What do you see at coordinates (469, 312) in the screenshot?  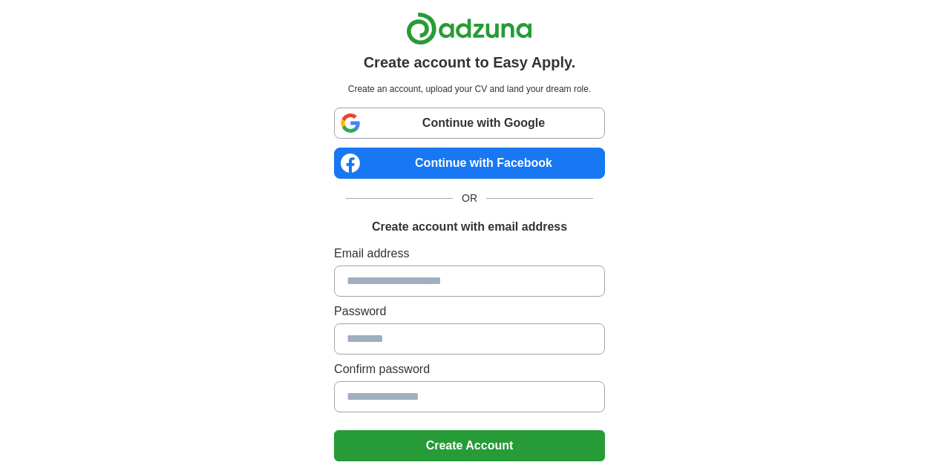 I see `label: Password` at bounding box center [469, 312].